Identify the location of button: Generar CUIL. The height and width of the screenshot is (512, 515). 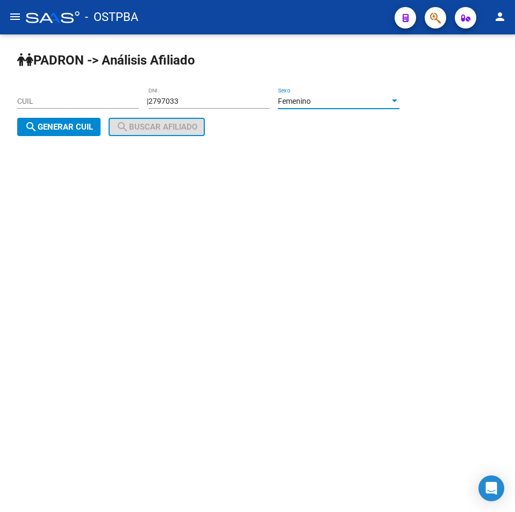
(59, 127).